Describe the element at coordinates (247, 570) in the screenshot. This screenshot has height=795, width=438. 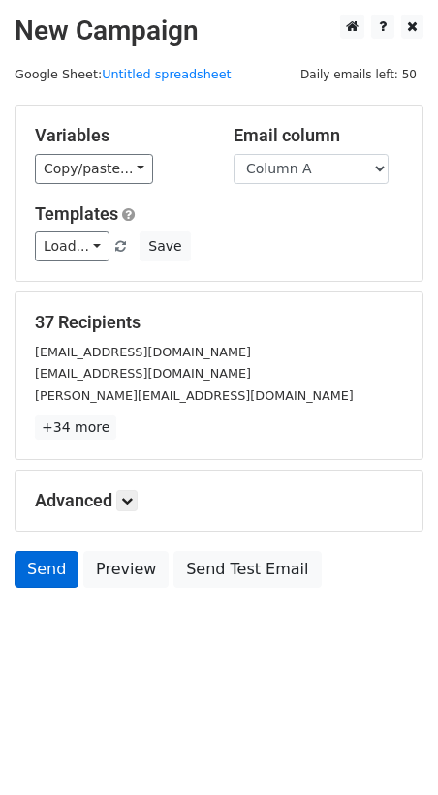
I see `a: Send Test Email` at that location.